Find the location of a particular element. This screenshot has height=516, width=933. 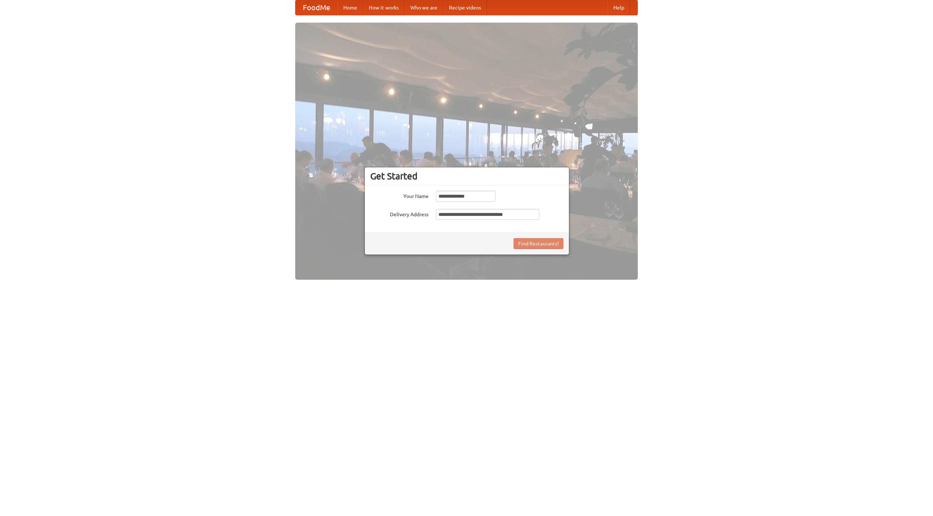

label: Your Name is located at coordinates (399, 195).